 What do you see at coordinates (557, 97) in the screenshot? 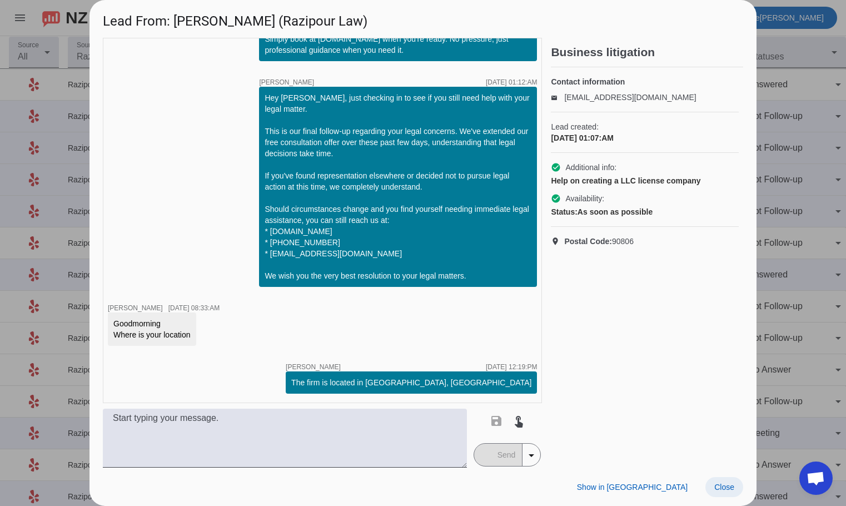
I see `mat-icon: email` at bounding box center [557, 97].